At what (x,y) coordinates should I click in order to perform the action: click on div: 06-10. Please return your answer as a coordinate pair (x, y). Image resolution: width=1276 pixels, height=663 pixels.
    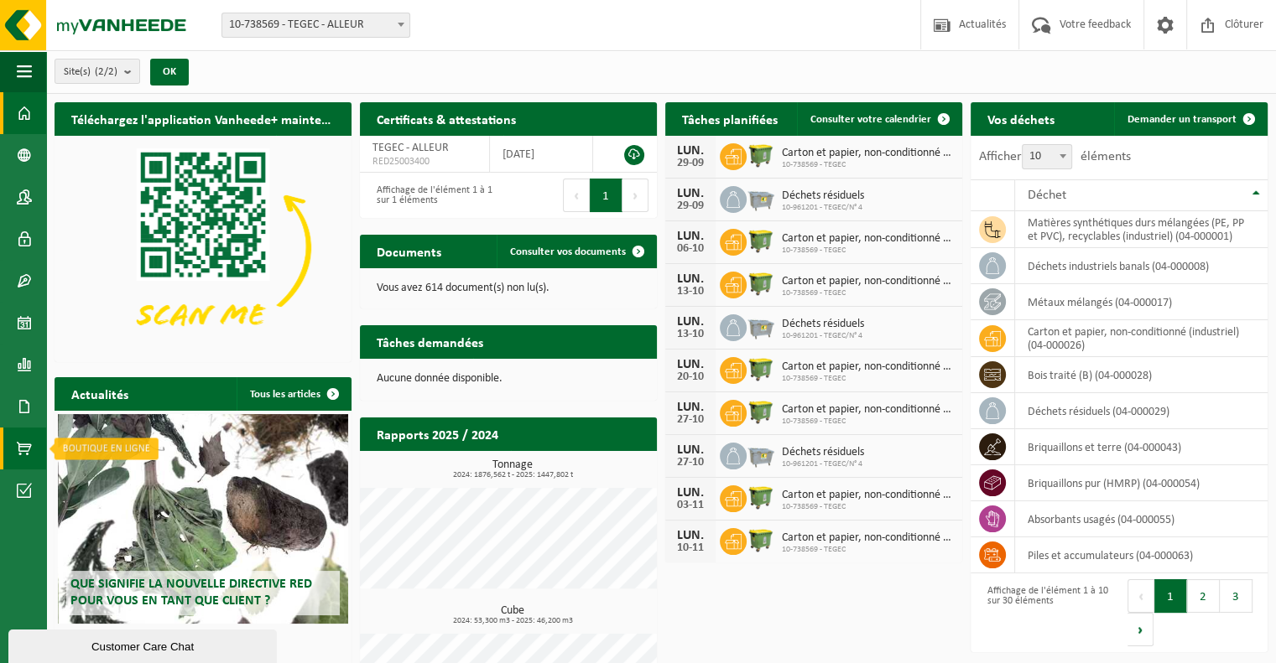
    Looking at the image, I should click on (690, 249).